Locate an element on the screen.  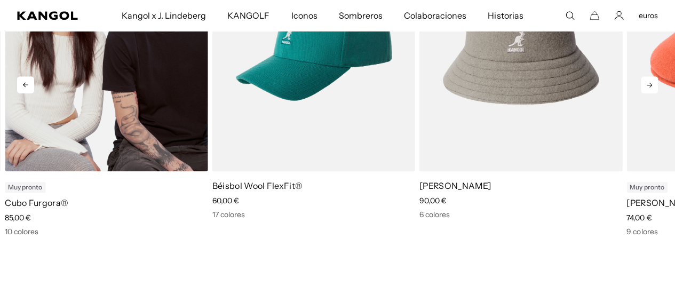
font: Iconos is located at coordinates (303, 15).